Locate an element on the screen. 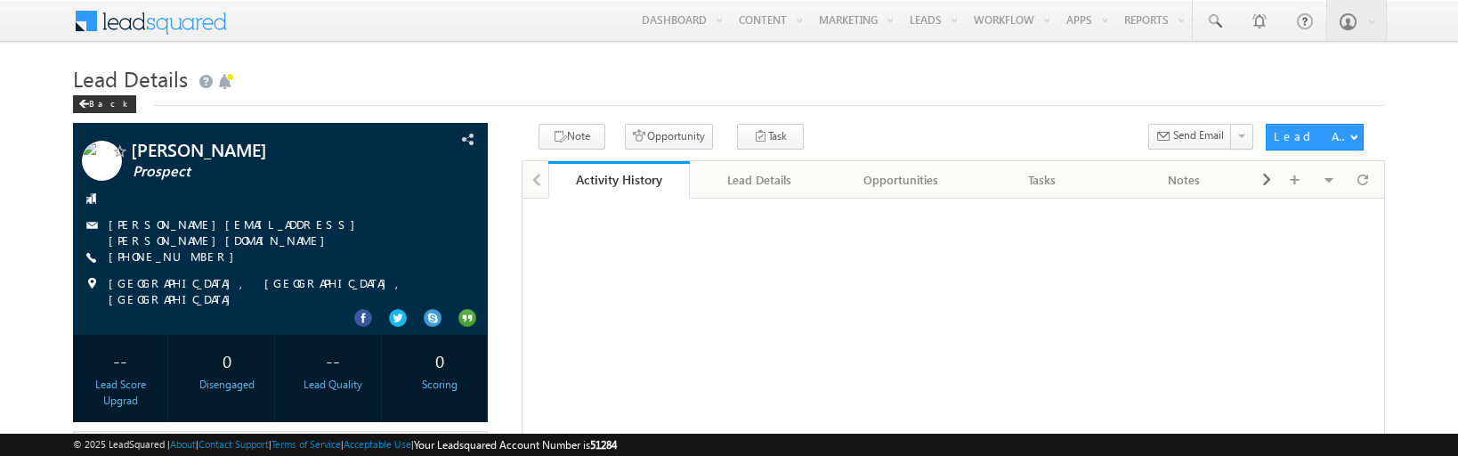  div: Disengaged is located at coordinates (226, 385).